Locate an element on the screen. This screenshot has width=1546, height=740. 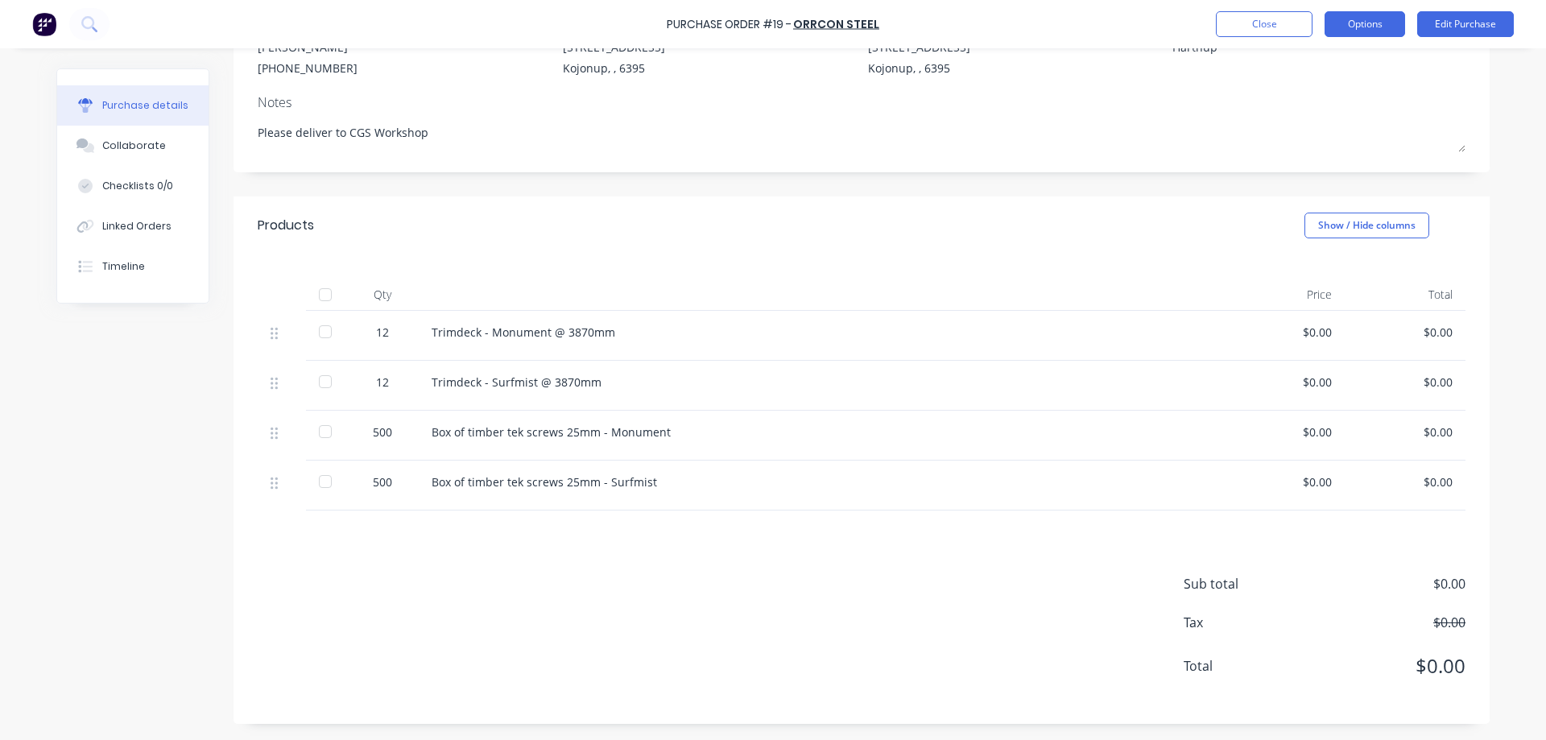
div: Products is located at coordinates (286, 226).